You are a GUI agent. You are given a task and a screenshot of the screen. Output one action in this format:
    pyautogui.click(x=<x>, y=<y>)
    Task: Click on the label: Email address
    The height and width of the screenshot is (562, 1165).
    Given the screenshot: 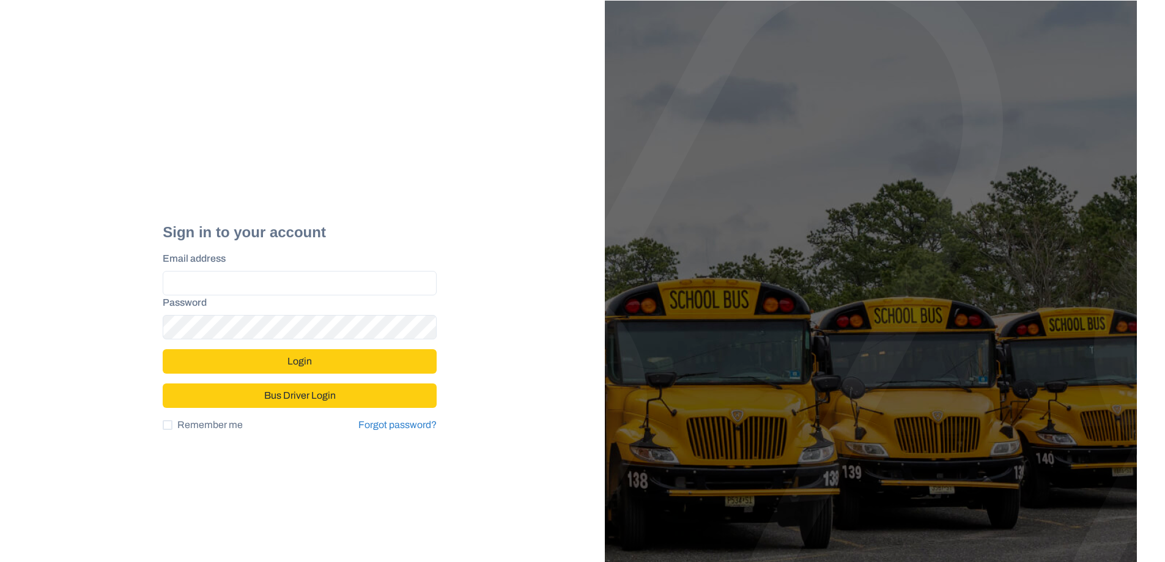 What is the action you would take?
    pyautogui.click(x=296, y=259)
    